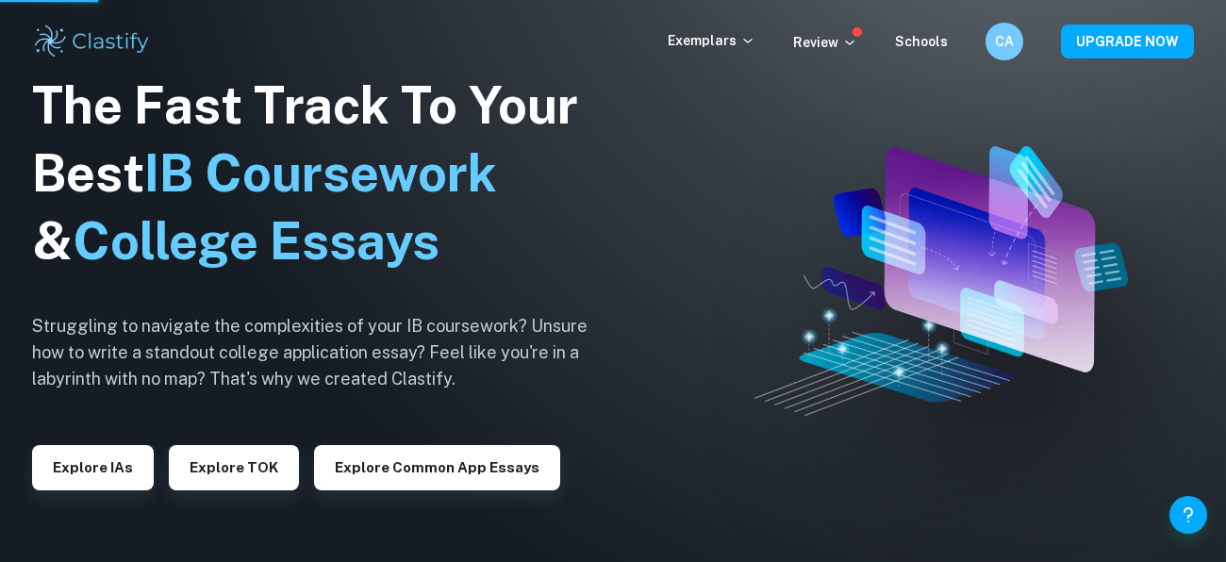  I want to click on img: Clastify logo, so click(92, 42).